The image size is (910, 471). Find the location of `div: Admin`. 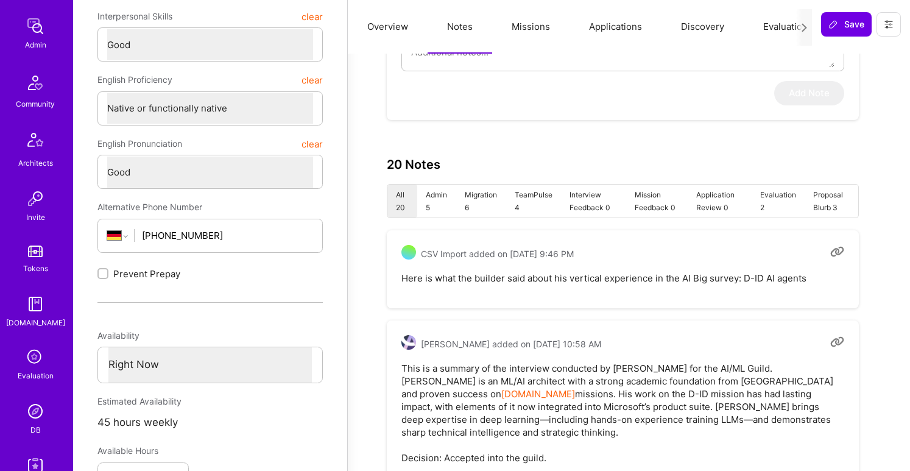

div: Admin is located at coordinates (35, 44).